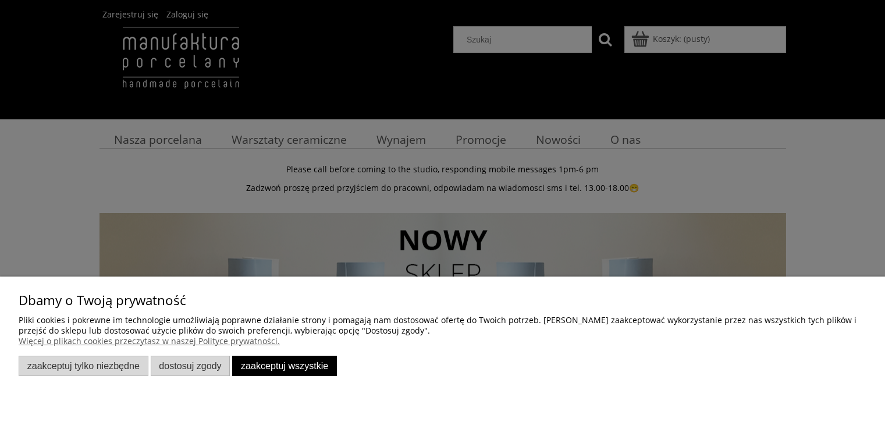 This screenshot has width=885, height=432. Describe the element at coordinates (285, 366) in the screenshot. I see `button: Zaakceptuj wszystkie` at that location.